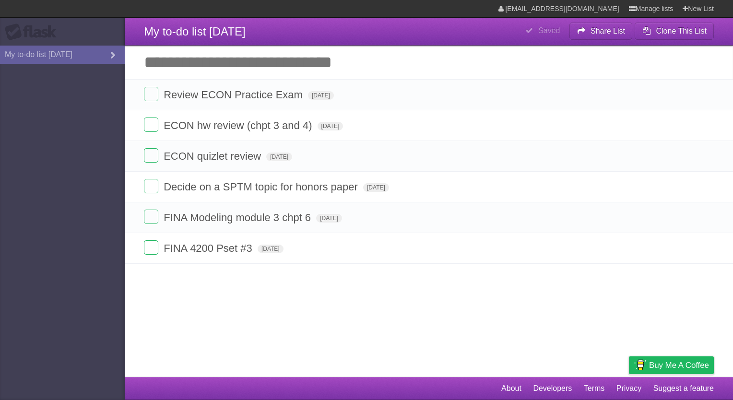  I want to click on b: Share List, so click(608, 31).